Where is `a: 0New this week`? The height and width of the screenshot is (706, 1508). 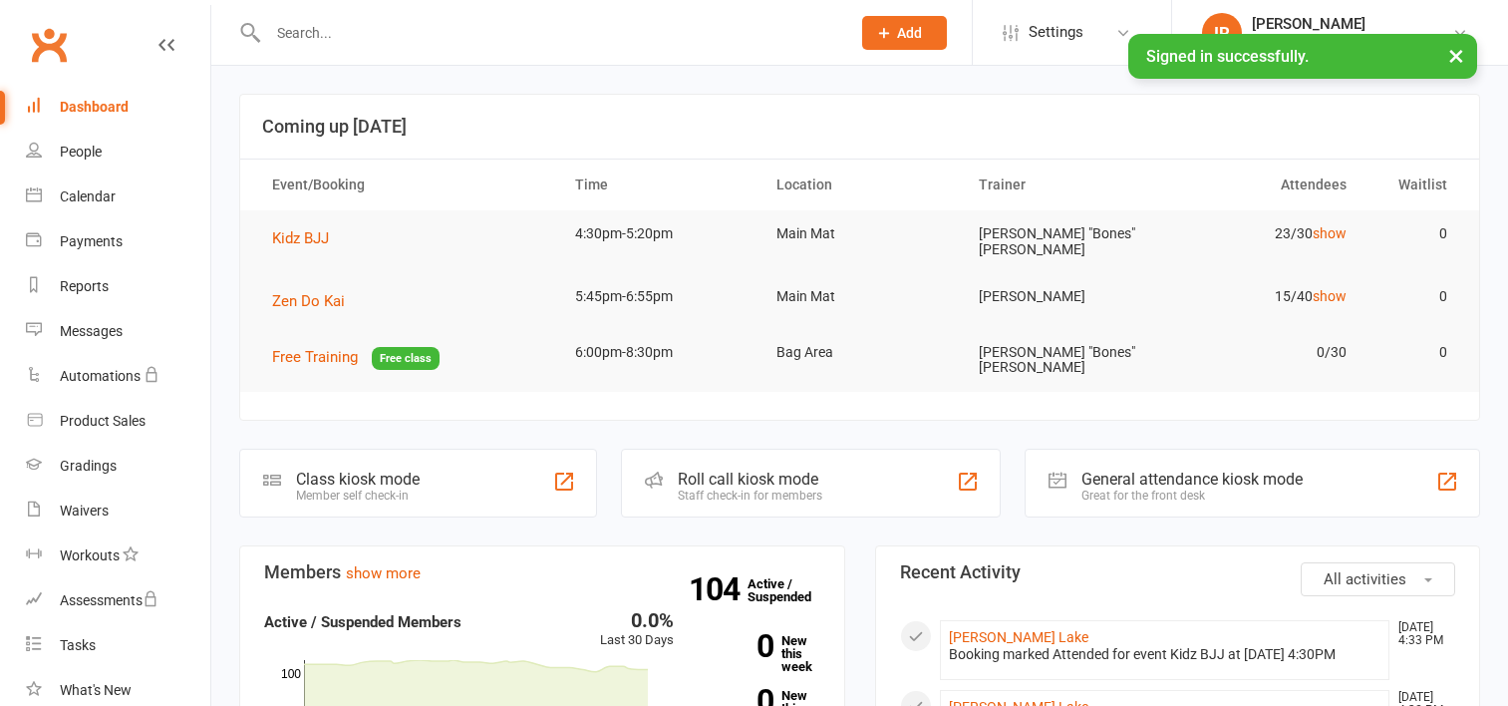
a: 0New this week is located at coordinates (762, 653).